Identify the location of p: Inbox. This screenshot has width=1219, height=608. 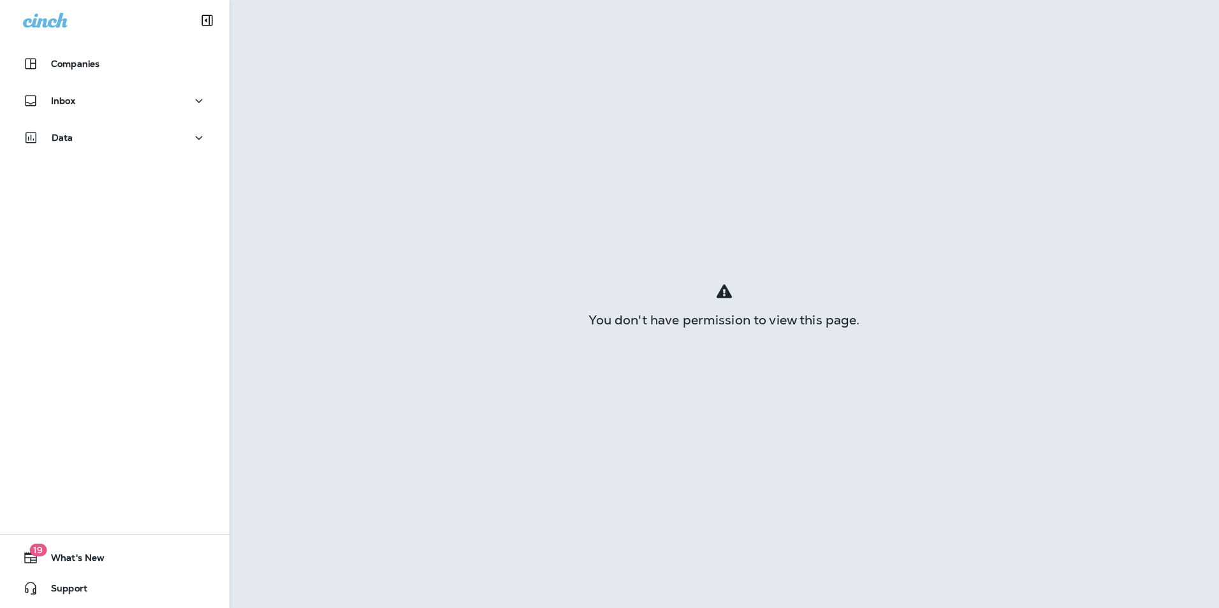
(63, 101).